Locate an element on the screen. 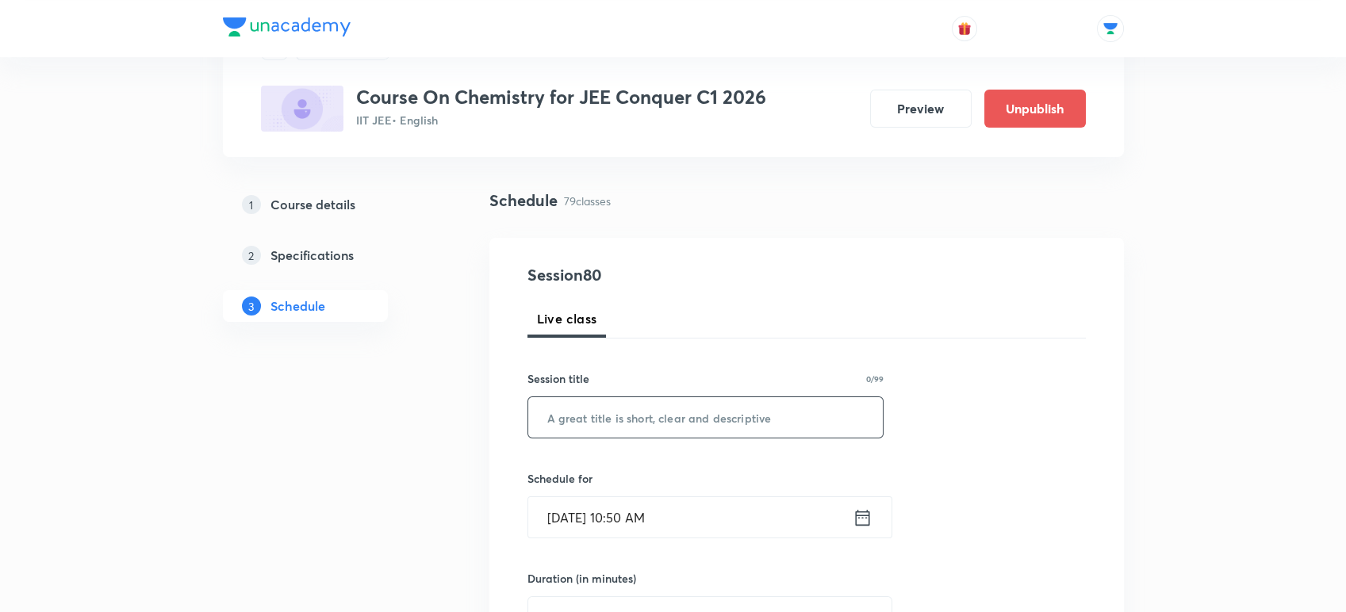 This screenshot has width=1346, height=612. p: 1 is located at coordinates (251, 205).